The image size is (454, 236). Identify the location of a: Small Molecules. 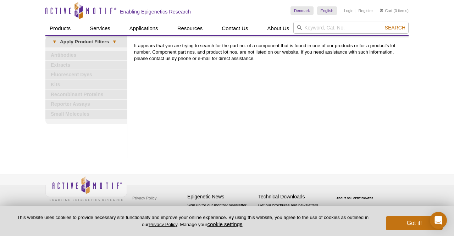
(86, 114).